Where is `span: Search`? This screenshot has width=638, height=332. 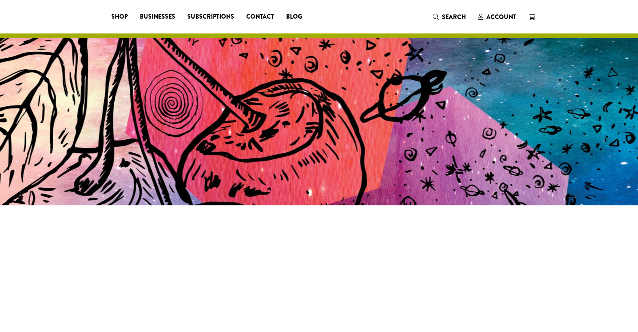
span: Search is located at coordinates (454, 17).